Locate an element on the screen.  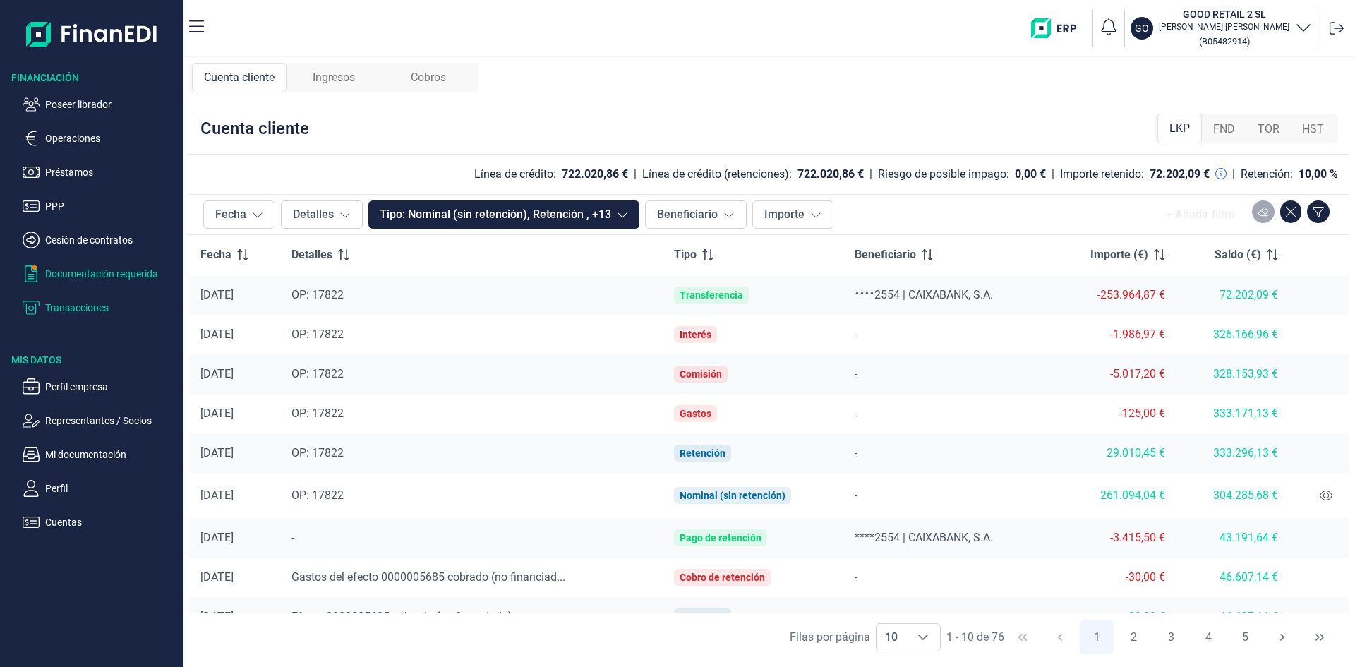
p: Cuentas is located at coordinates (111, 522).